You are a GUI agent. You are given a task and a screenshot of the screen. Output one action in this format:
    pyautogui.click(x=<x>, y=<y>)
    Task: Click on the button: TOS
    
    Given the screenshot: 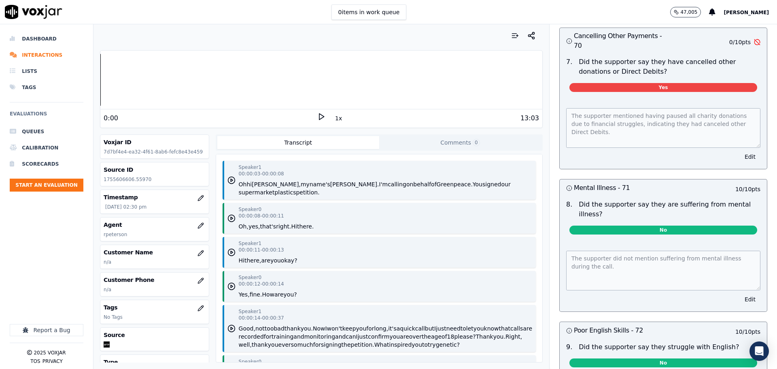 What is the action you would take?
    pyautogui.click(x=35, y=361)
    